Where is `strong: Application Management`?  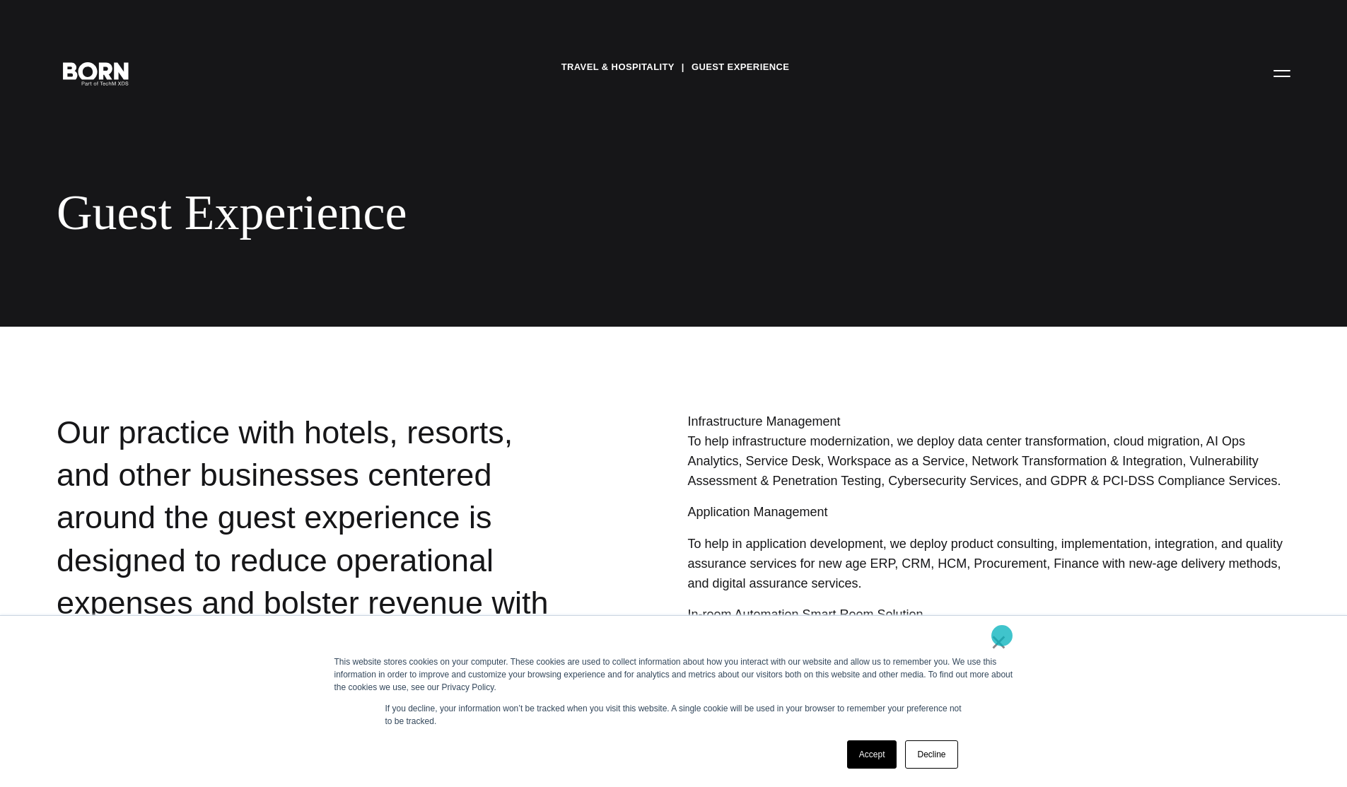 strong: Application Management is located at coordinates (757, 512).